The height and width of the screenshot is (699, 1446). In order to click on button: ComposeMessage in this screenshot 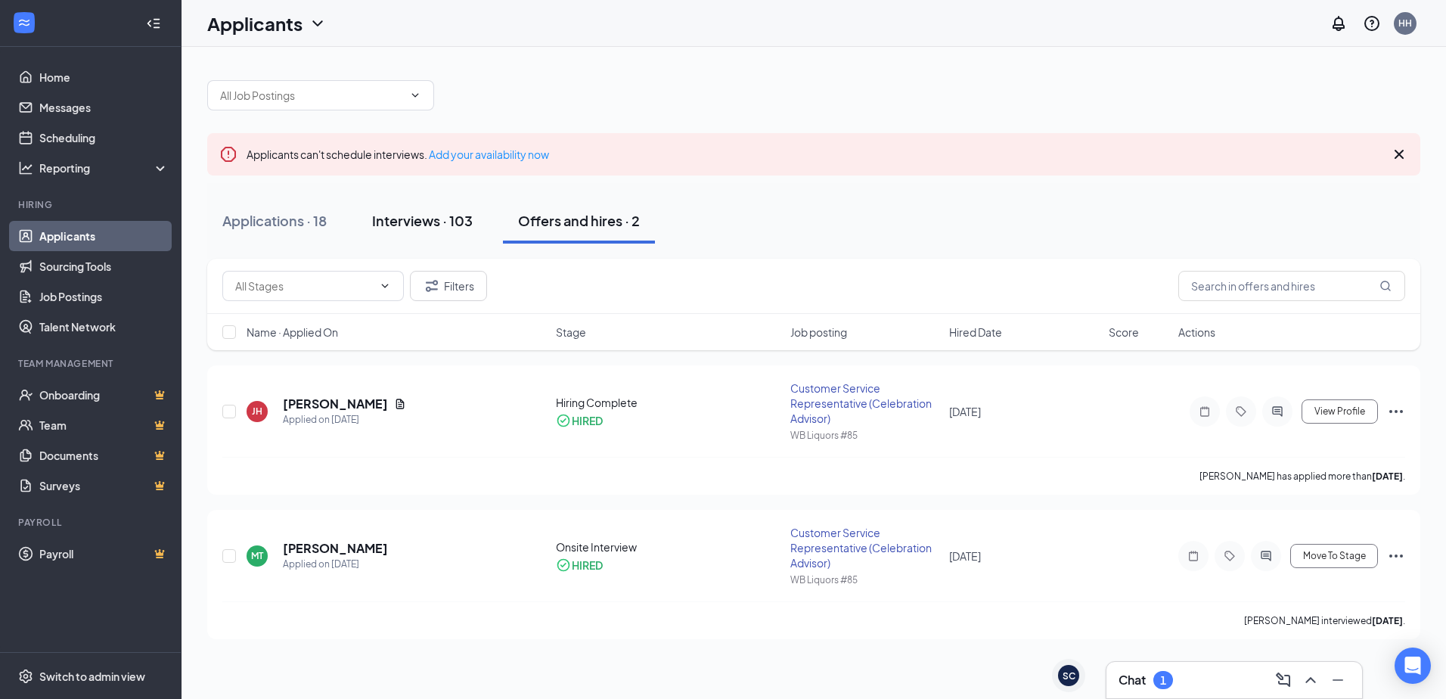, I will do `click(1283, 680)`.